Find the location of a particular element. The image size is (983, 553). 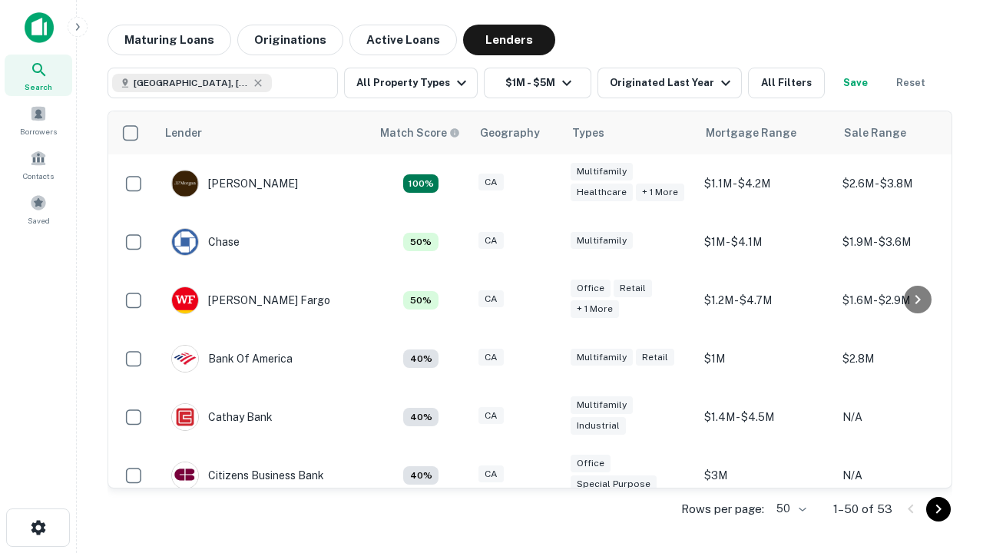

th: Lender is located at coordinates (263, 133).